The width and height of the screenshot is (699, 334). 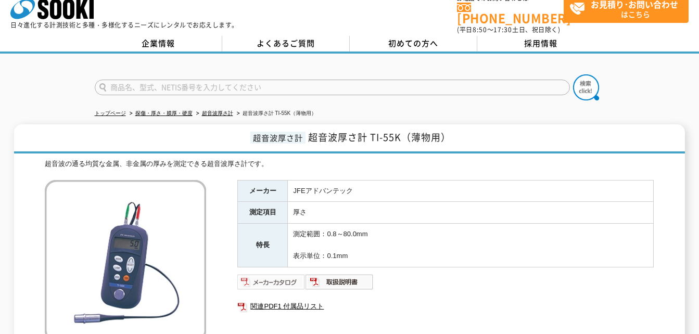 What do you see at coordinates (218, 113) in the screenshot?
I see `a: 超音波厚さ計` at bounding box center [218, 113].